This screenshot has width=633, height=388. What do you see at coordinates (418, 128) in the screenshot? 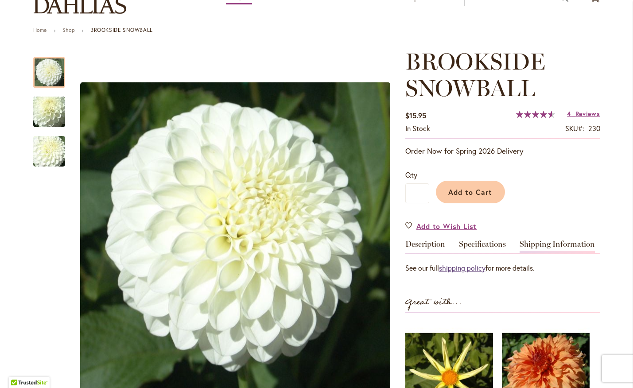
I see `div: Availability` at bounding box center [418, 128].